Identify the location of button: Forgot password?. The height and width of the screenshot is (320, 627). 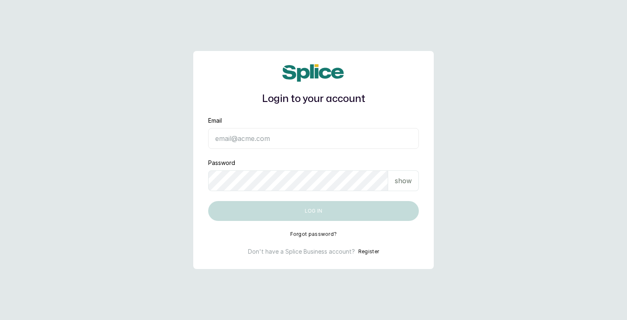
(314, 234).